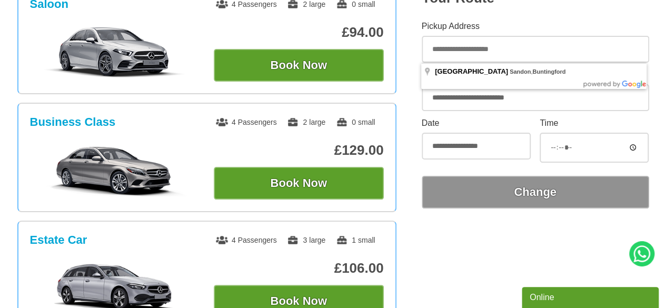 The width and height of the screenshot is (666, 308). What do you see at coordinates (356, 240) in the screenshot?
I see `span: 1 small` at bounding box center [356, 240].